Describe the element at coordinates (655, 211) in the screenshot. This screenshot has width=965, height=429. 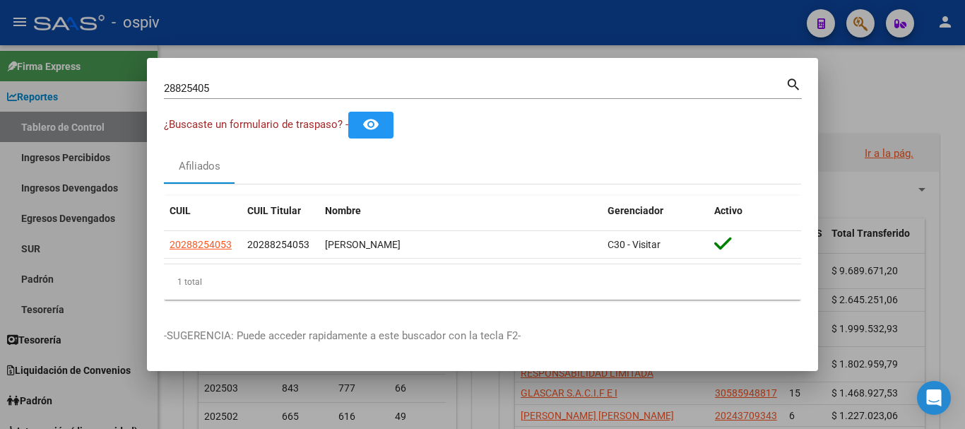
I see `datatable-header-cell: Gerenciador` at that location.